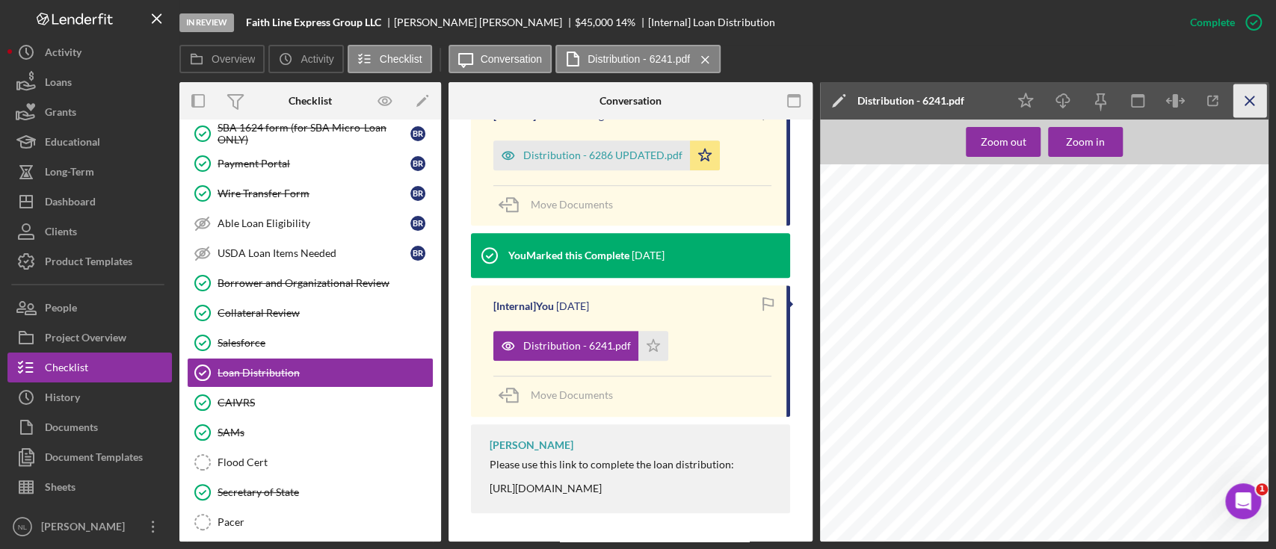 This screenshot has width=1276, height=549. Describe the element at coordinates (90, 308) in the screenshot. I see `button: People` at that location.